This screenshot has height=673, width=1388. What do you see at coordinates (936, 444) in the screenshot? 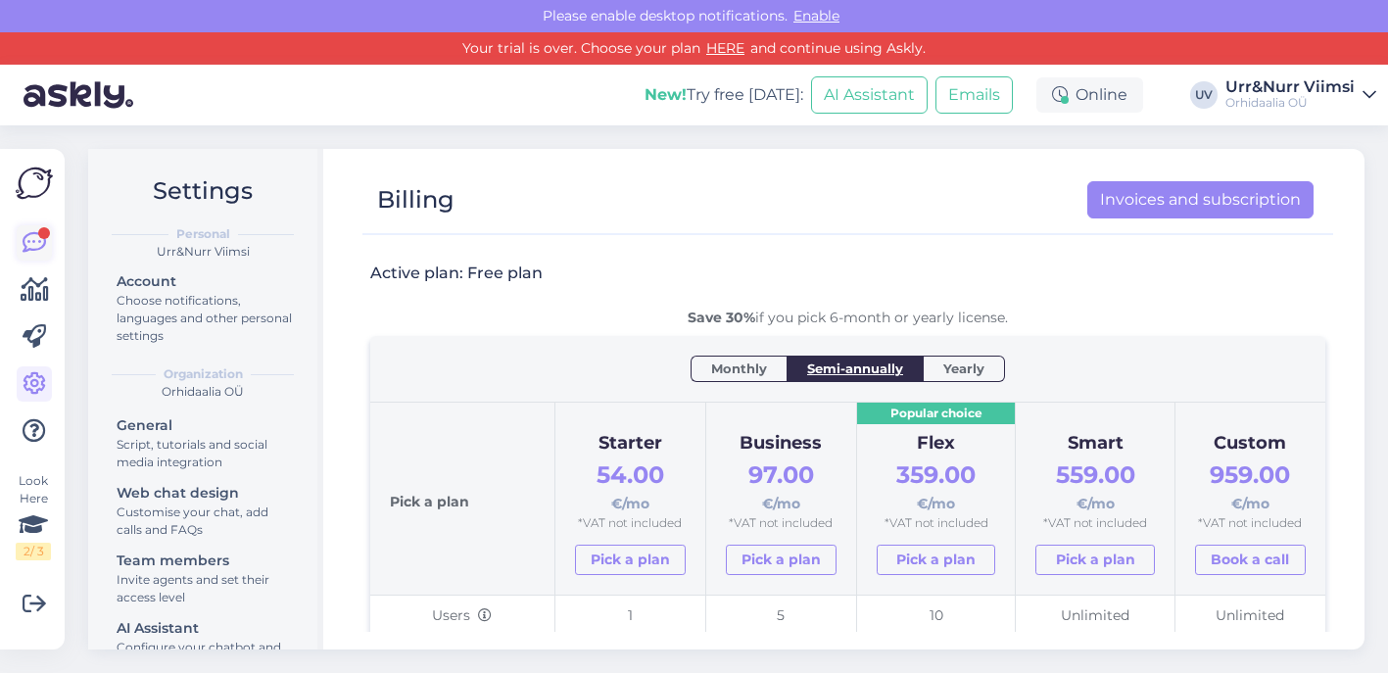
I see `div: Flex` at bounding box center [936, 444].